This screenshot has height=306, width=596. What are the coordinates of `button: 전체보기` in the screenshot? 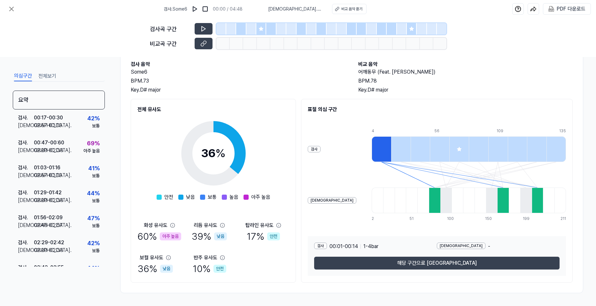 It's located at (47, 76).